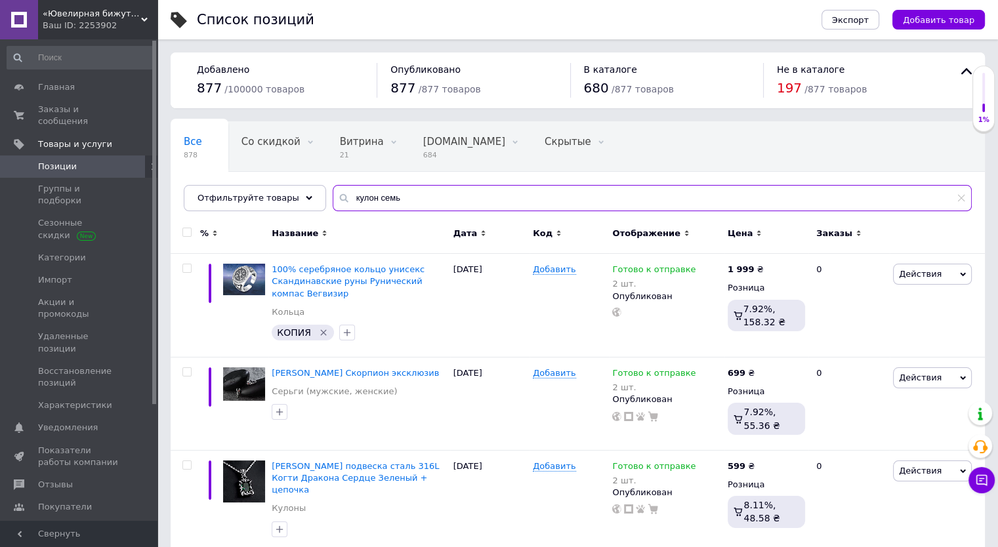 The width and height of the screenshot is (998, 547). I want to click on span: 878, so click(193, 155).